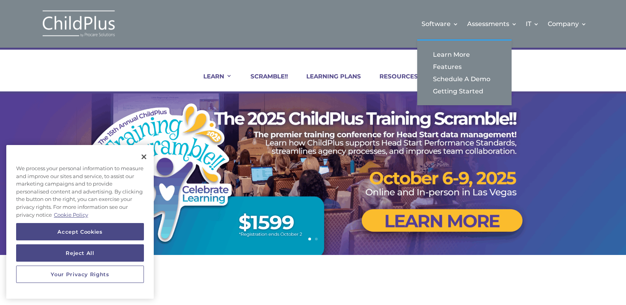 The width and height of the screenshot is (626, 305). What do you see at coordinates (567, 24) in the screenshot?
I see `a: Company` at bounding box center [567, 24].